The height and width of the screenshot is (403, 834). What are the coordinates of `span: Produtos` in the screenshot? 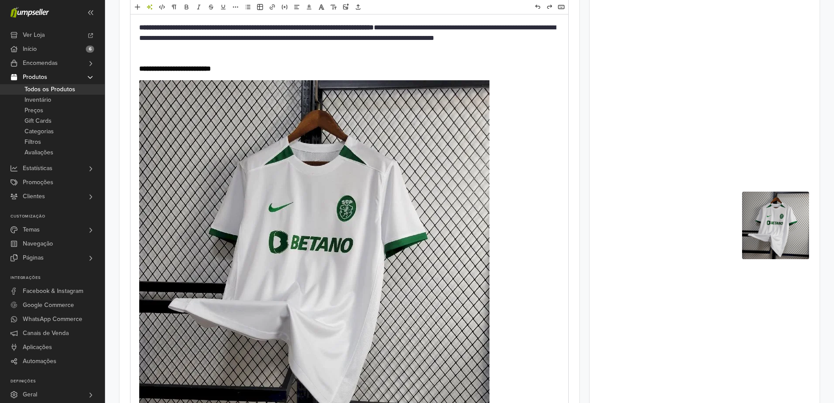 It's located at (35, 77).